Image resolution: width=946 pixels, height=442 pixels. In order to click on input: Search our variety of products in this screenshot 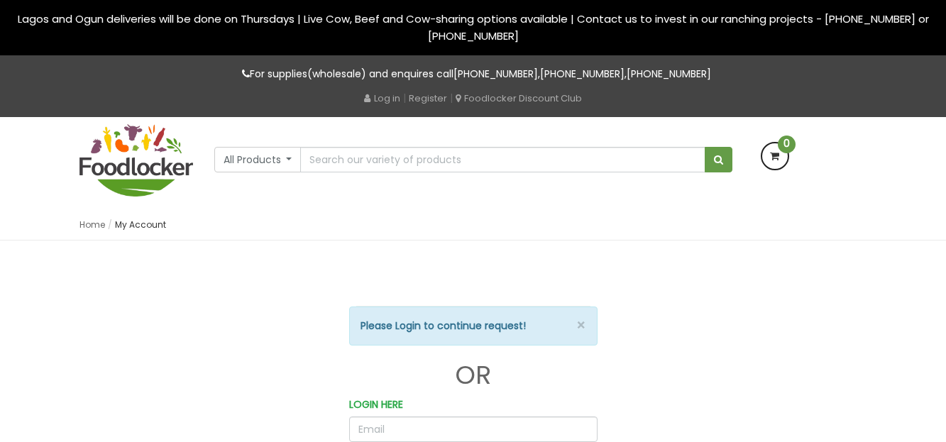, I will do `click(502, 160)`.